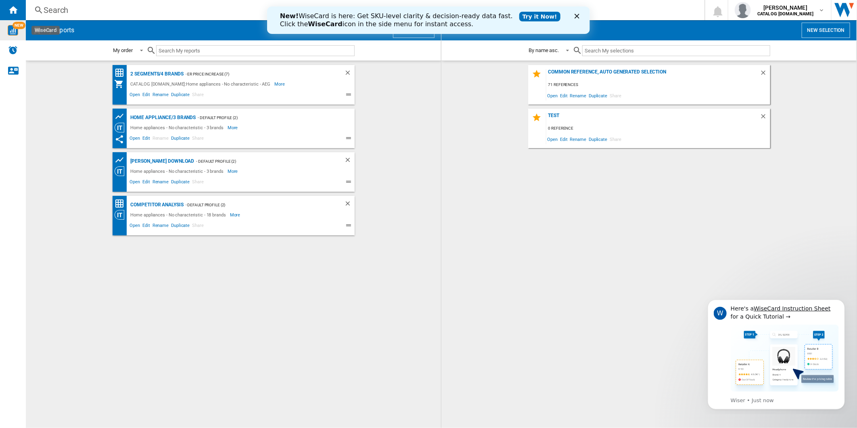  I want to click on a: Try it Now!, so click(273, 10).